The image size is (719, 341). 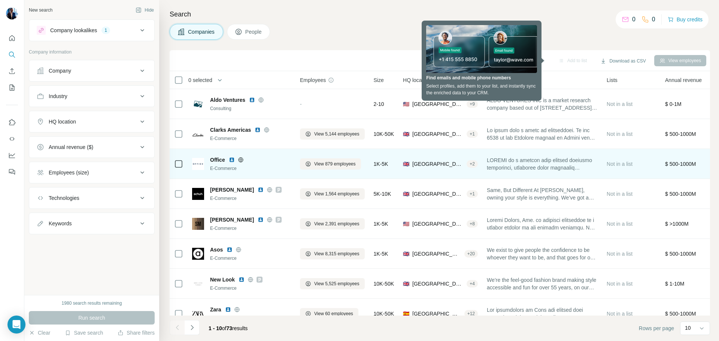 What do you see at coordinates (216, 310) in the screenshot?
I see `span: Zara` at bounding box center [216, 310].